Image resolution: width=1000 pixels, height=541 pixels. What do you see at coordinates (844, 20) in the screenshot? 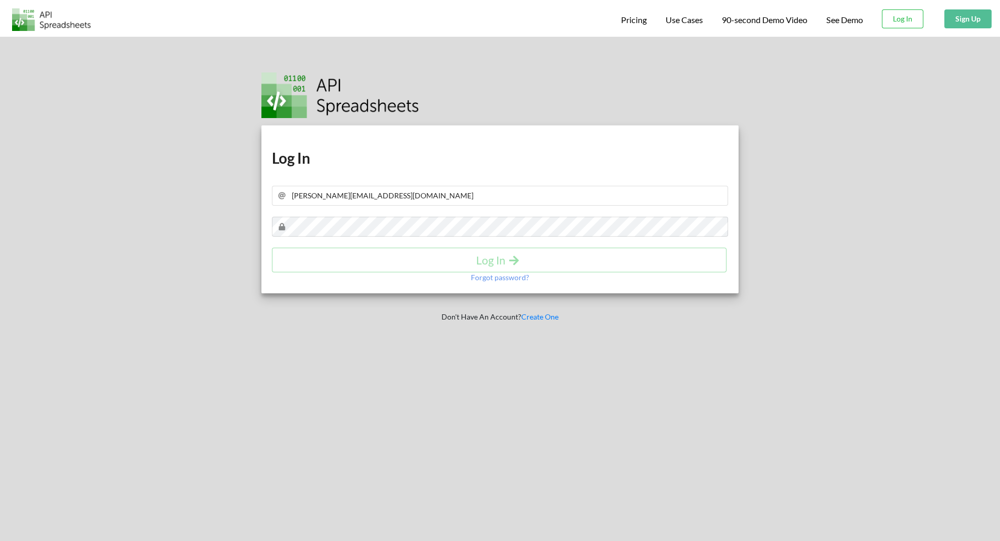
I see `a: See Demo` at bounding box center [844, 20].